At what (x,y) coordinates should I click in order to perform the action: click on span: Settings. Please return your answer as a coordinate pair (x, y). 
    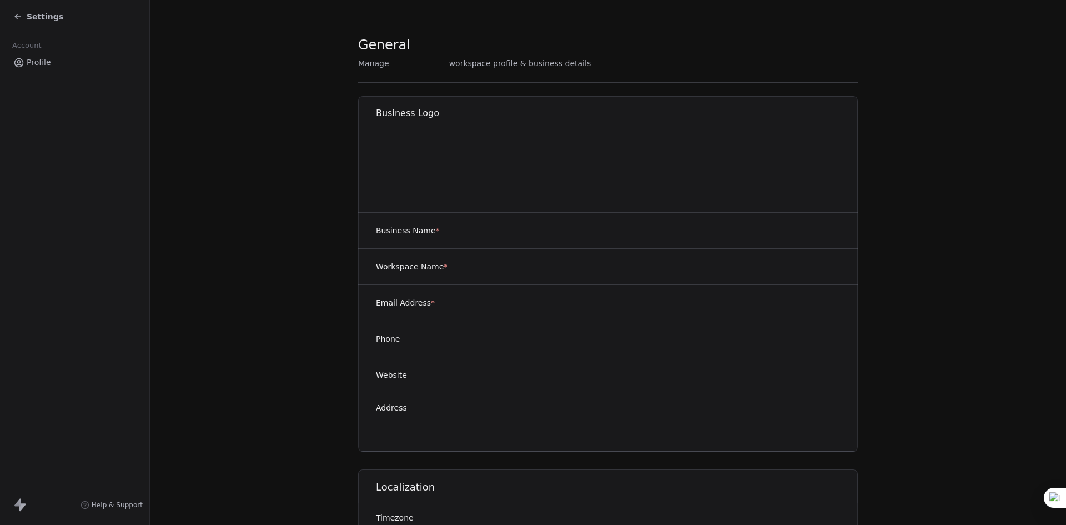
    Looking at the image, I should click on (45, 17).